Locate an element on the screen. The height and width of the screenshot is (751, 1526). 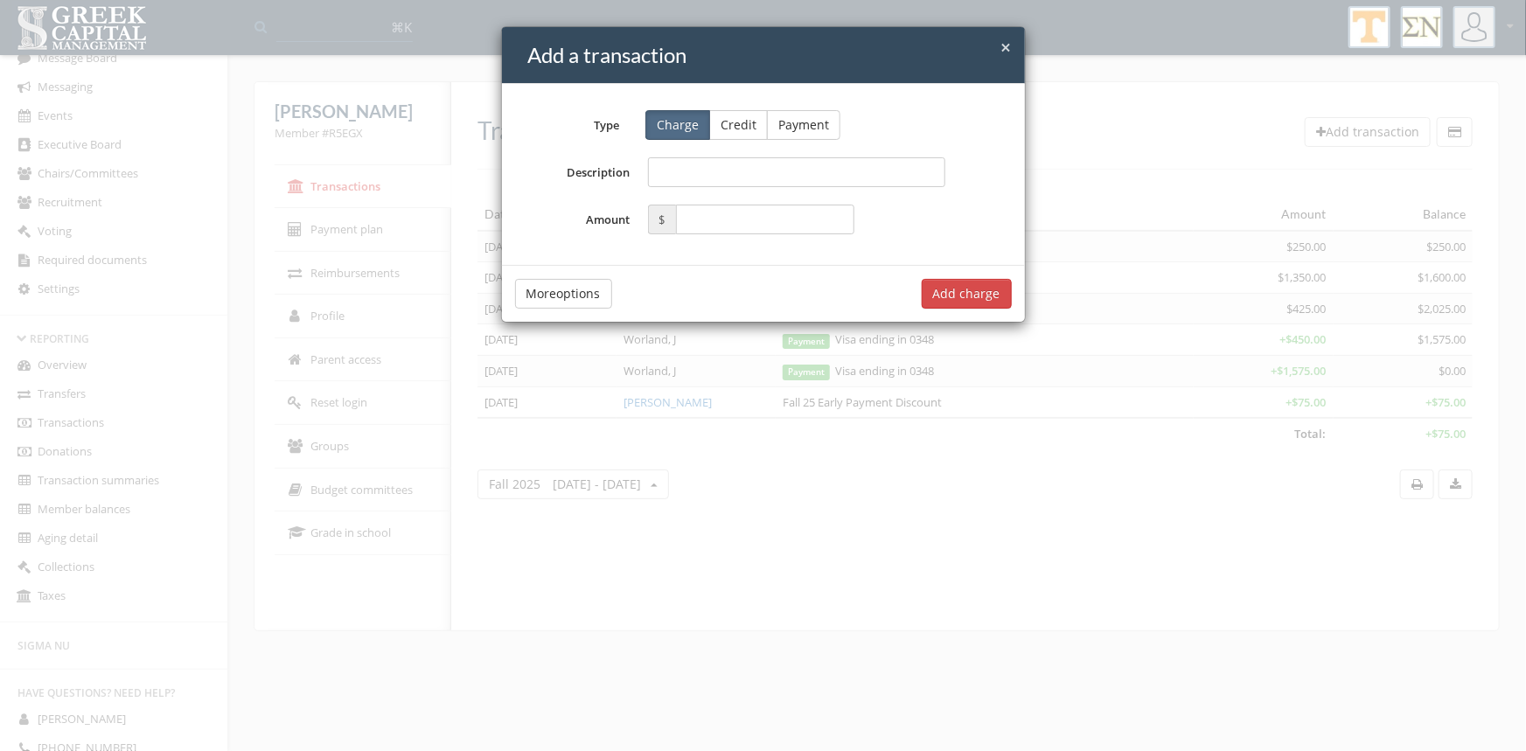
label: Amount is located at coordinates (577, 219).